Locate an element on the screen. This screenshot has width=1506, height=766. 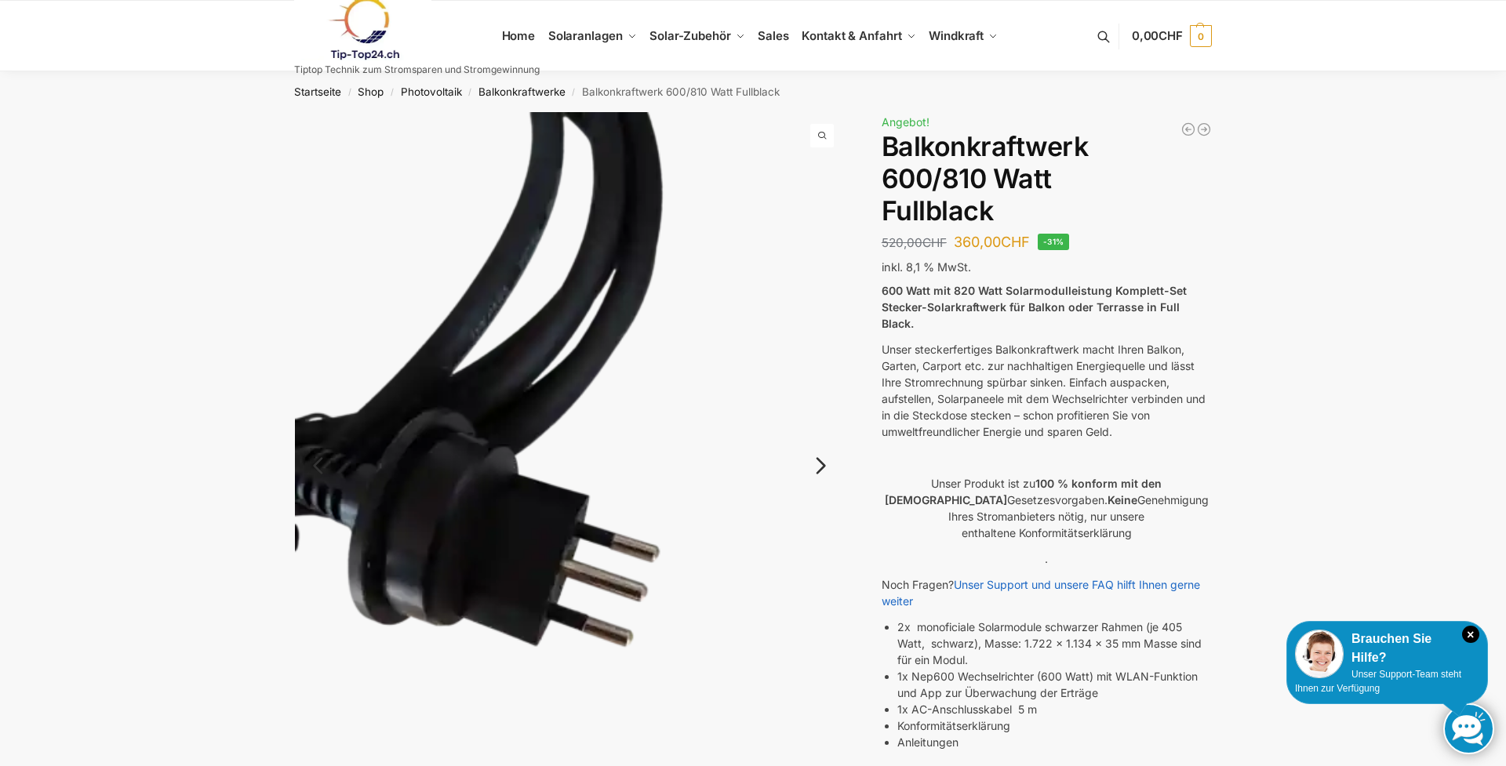
span: Sales is located at coordinates (773, 35).